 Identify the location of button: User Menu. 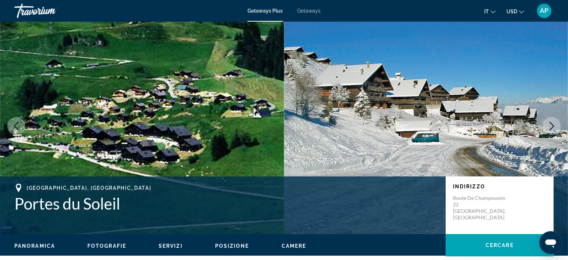
(544, 11).